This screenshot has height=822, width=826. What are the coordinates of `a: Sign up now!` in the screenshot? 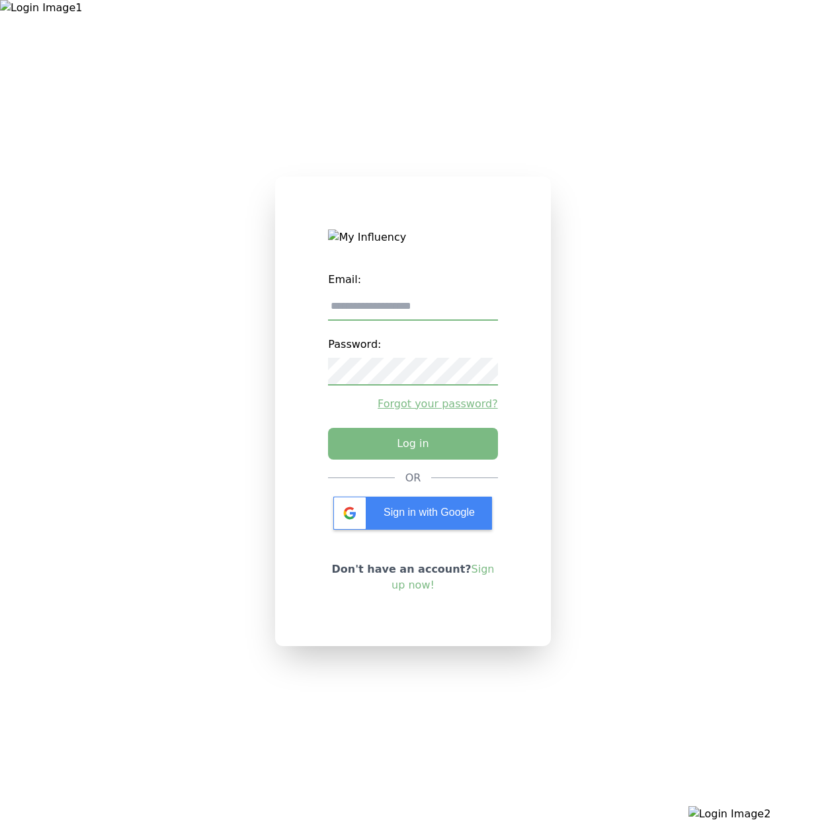 It's located at (442, 577).